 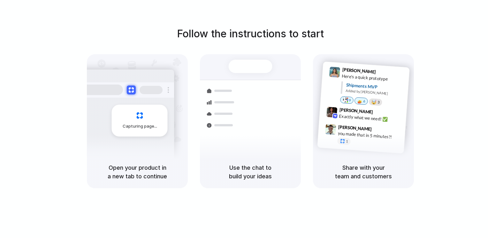 What do you see at coordinates (380, 130) in the screenshot?
I see `span: 9:47 AM` at bounding box center [380, 130].